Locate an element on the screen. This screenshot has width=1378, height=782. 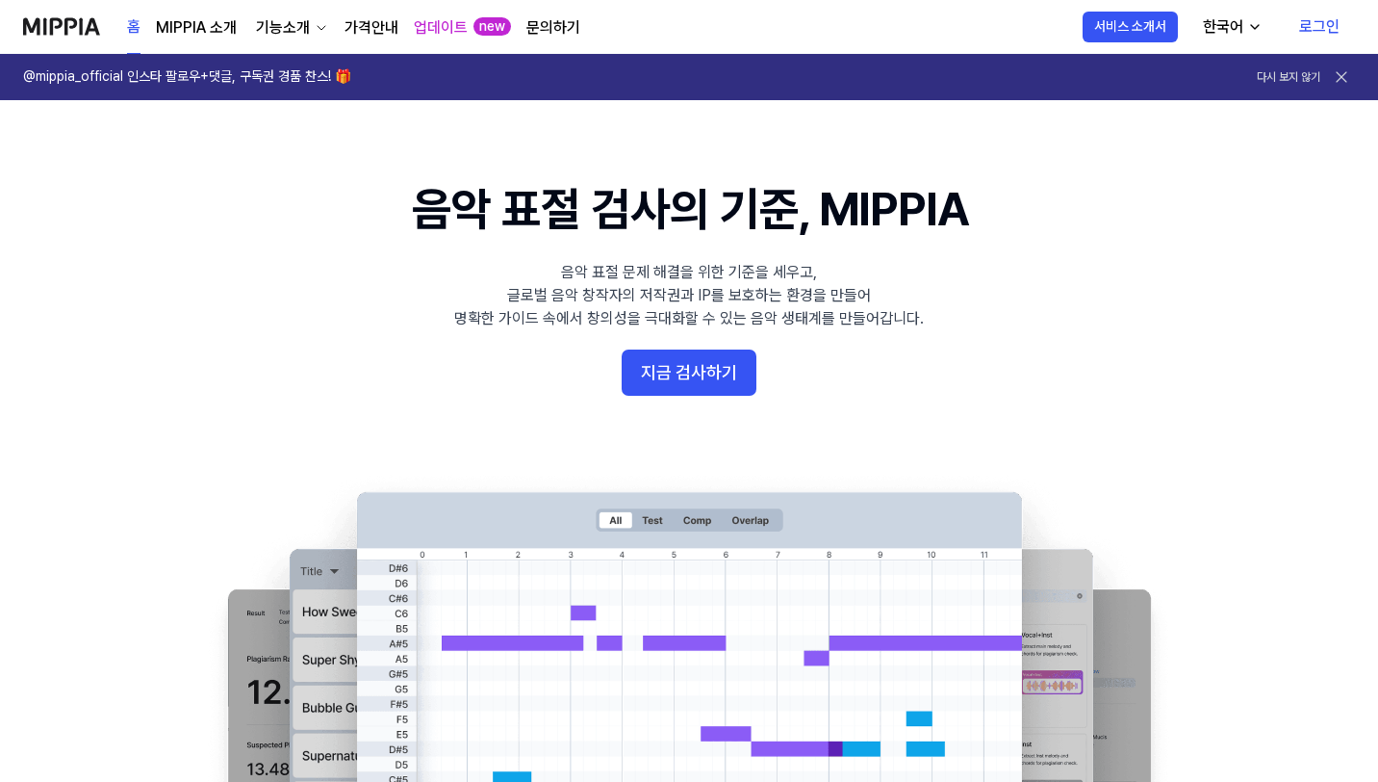
h1: 음악 표절 검사의 기준, MIPPIA is located at coordinates (689, 209).